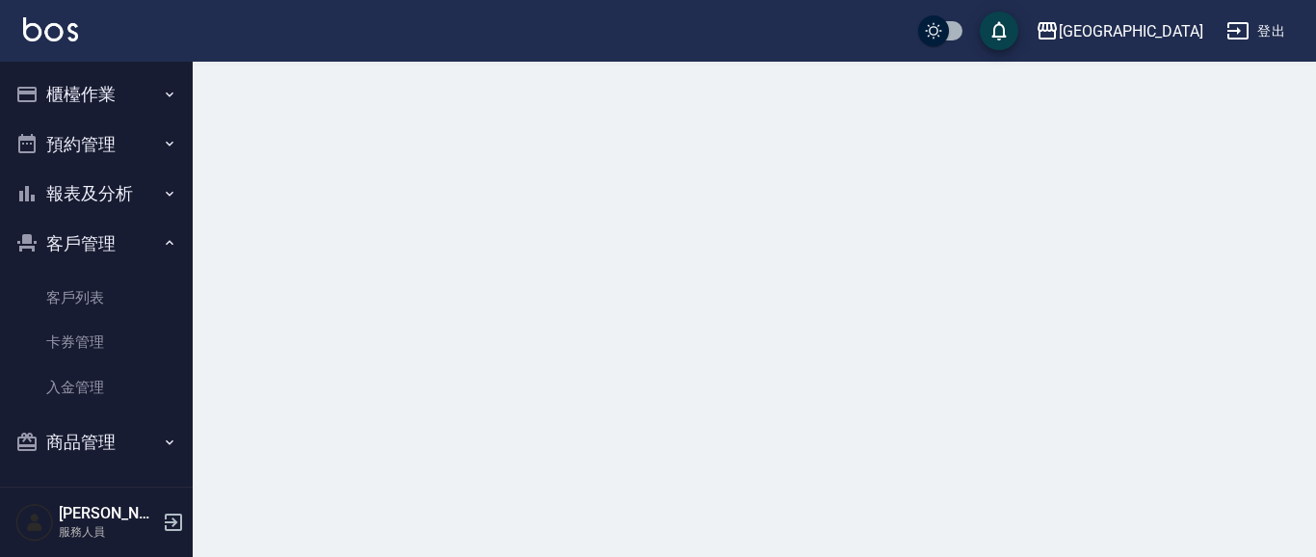 The width and height of the screenshot is (1316, 557). Describe the element at coordinates (96, 145) in the screenshot. I see `button: 預約管理` at that location.